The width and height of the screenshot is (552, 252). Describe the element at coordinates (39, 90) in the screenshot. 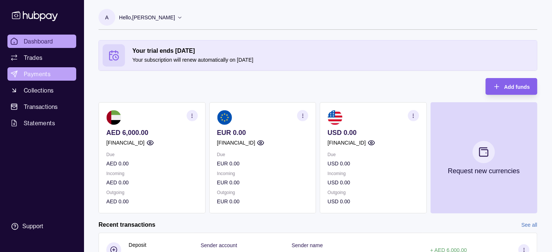

I see `span: Collections` at that location.